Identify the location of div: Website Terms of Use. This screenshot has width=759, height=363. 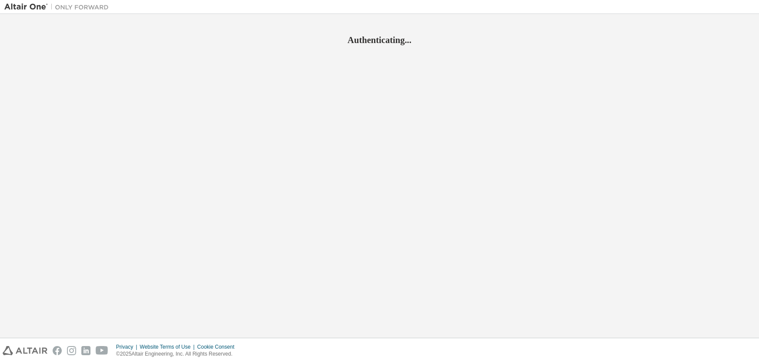
(168, 347).